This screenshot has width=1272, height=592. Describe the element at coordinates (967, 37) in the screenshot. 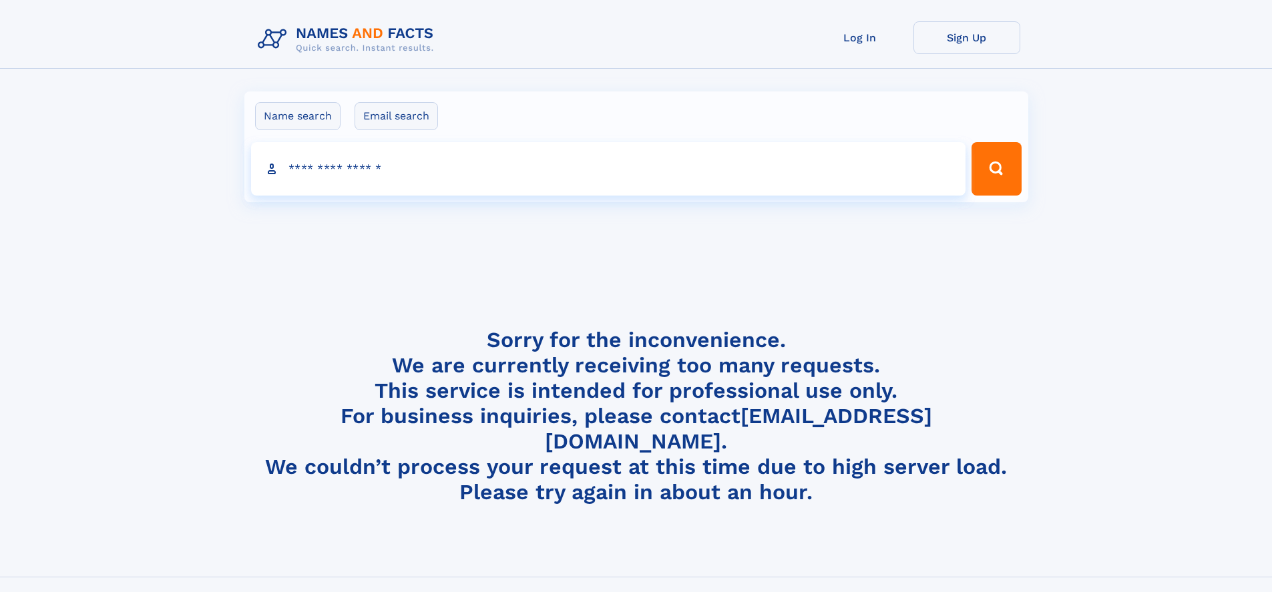

I see `a: Sign Up` at that location.